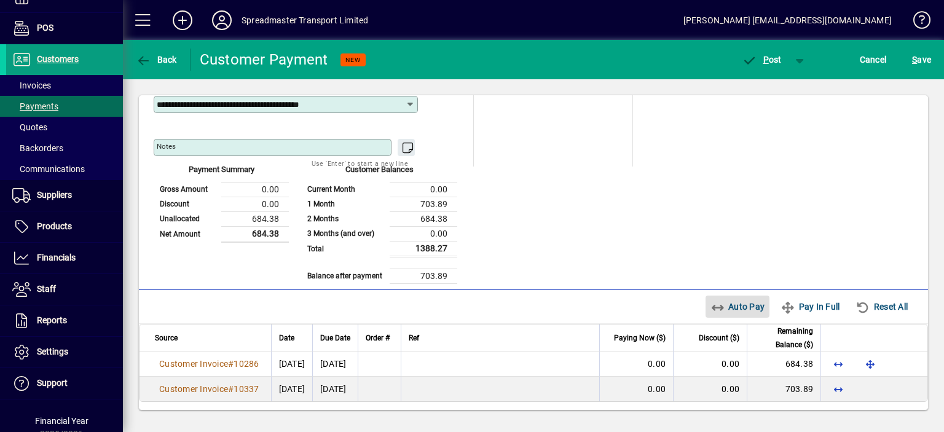  I want to click on span: Due Date, so click(335, 338).